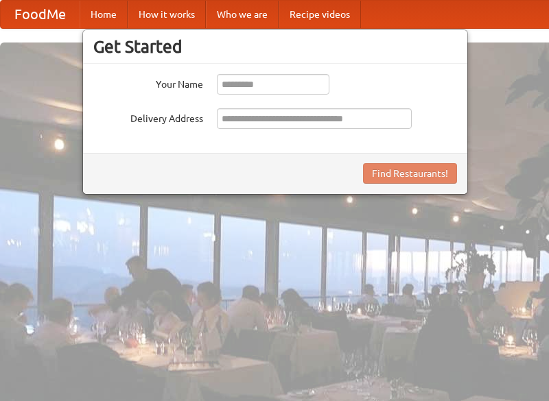 This screenshot has width=549, height=401. What do you see at coordinates (167, 14) in the screenshot?
I see `a: How it works` at bounding box center [167, 14].